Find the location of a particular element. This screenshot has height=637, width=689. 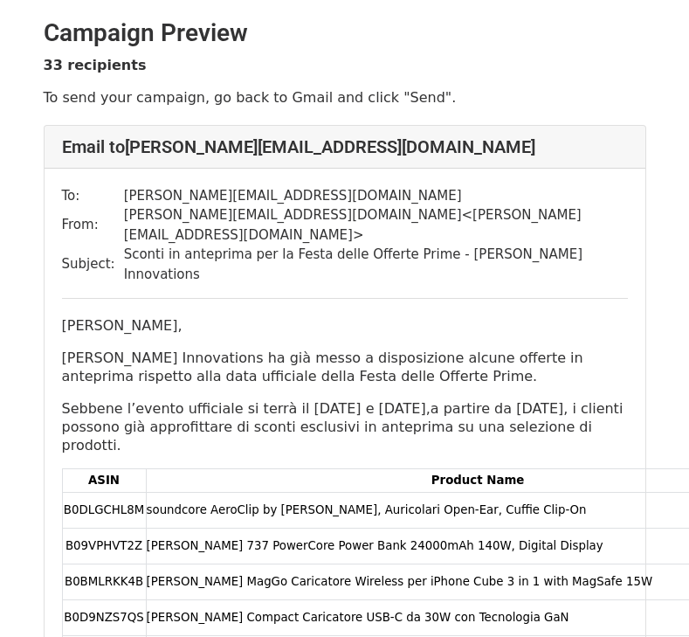

td: From: is located at coordinates (93, 224).